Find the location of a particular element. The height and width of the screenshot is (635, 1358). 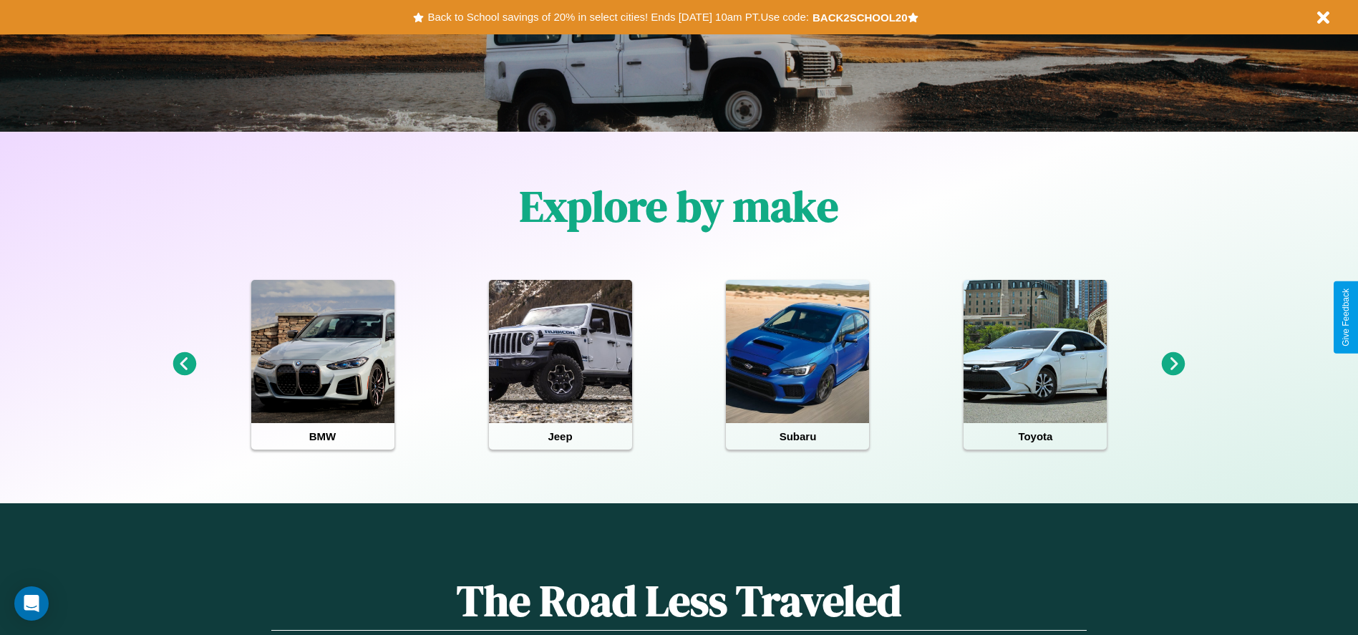

div: Give Feedback is located at coordinates (1346, 317).